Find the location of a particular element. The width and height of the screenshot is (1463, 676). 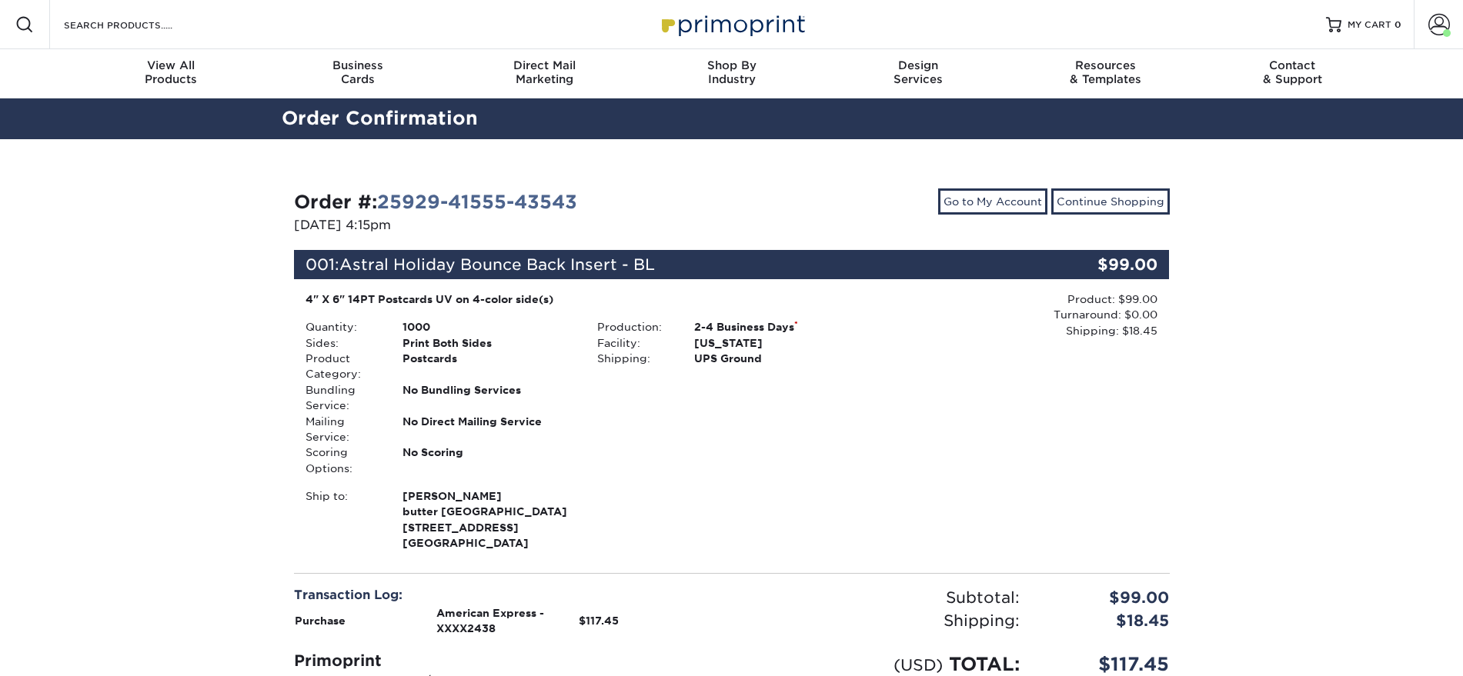

span: Direct Mail is located at coordinates (544, 65).